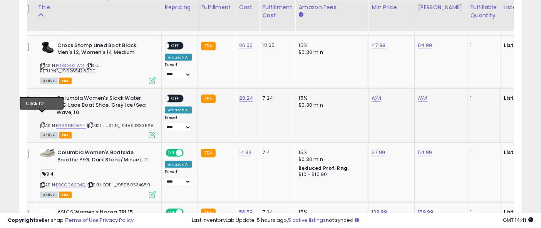  I want to click on div: Fulfillable Quantity, so click(483, 12).